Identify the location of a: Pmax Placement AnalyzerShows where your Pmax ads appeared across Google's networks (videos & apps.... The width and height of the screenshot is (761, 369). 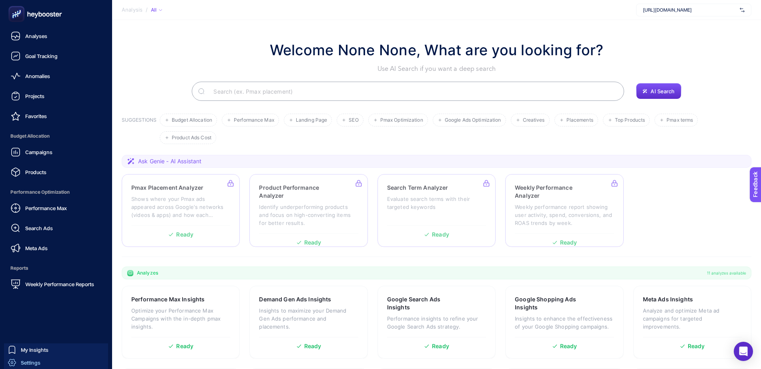
(181, 211).